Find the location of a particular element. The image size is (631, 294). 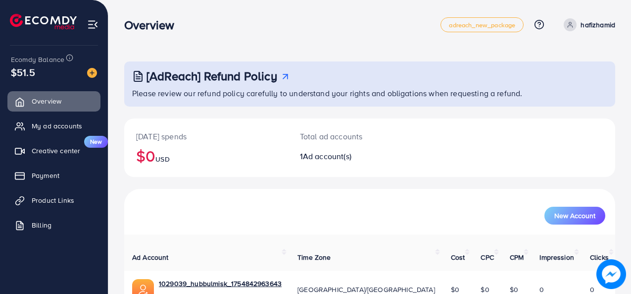

span: CPC is located at coordinates (487, 257).